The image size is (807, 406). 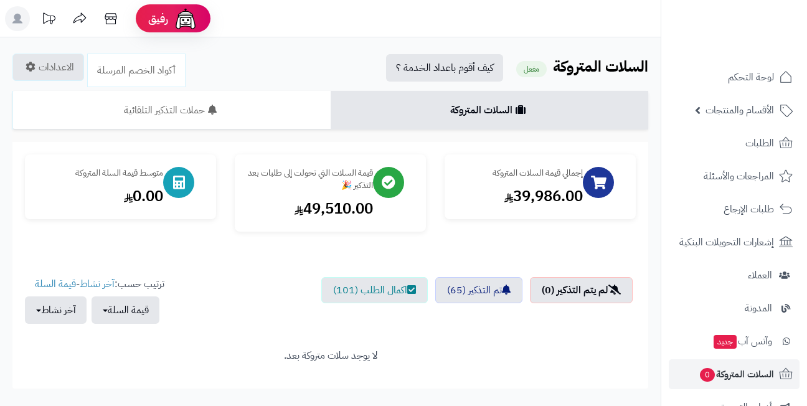 I want to click on a: كيف أقوم باعداد الخدمة ؟, so click(x=445, y=68).